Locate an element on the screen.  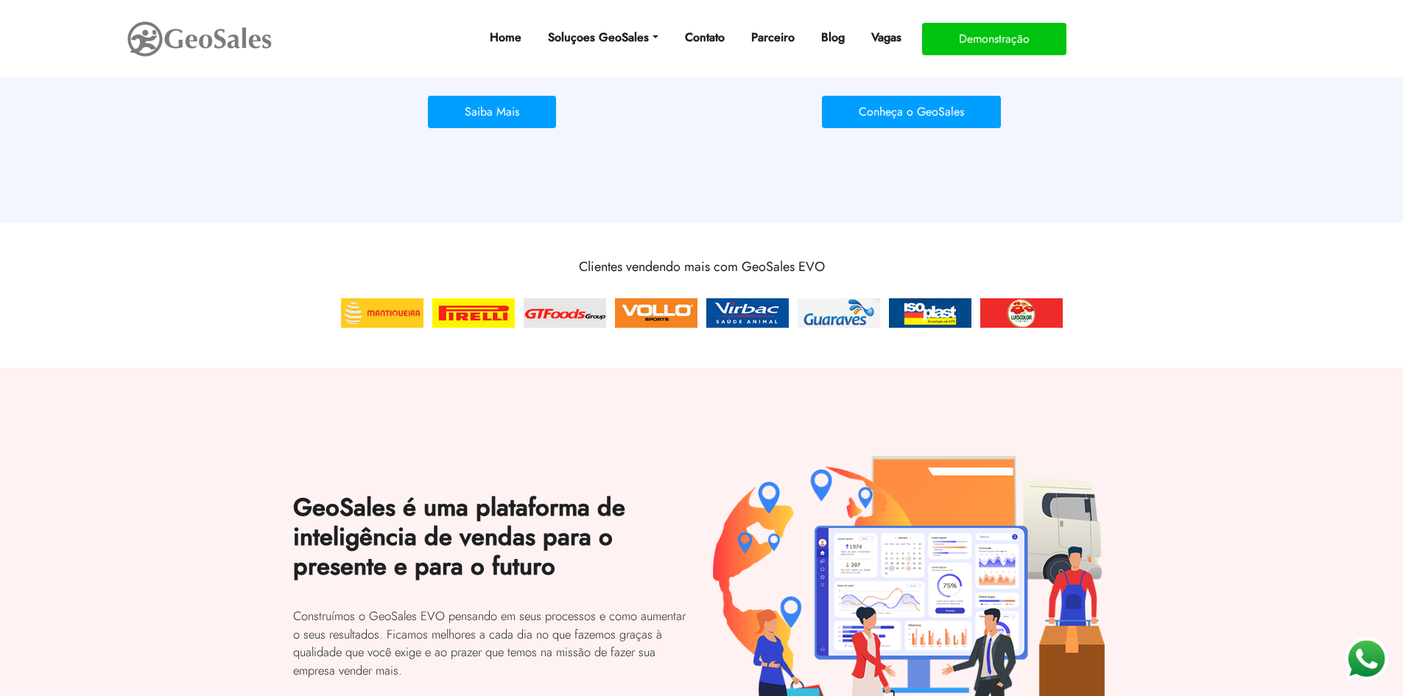
img: WhatsApp is located at coordinates (1367, 659).